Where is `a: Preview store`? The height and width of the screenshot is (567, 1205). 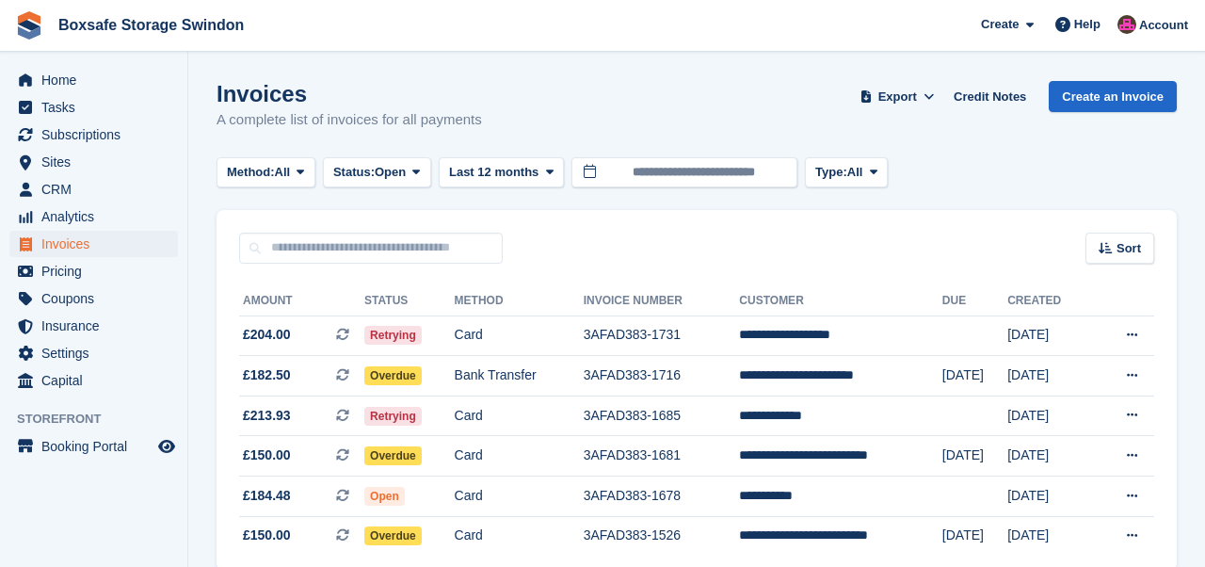
a: Preview store is located at coordinates (167, 446).